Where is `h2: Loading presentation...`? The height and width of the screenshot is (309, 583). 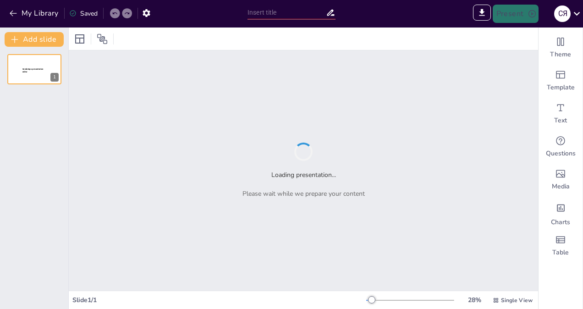
h2: Loading presentation... is located at coordinates (304, 175).